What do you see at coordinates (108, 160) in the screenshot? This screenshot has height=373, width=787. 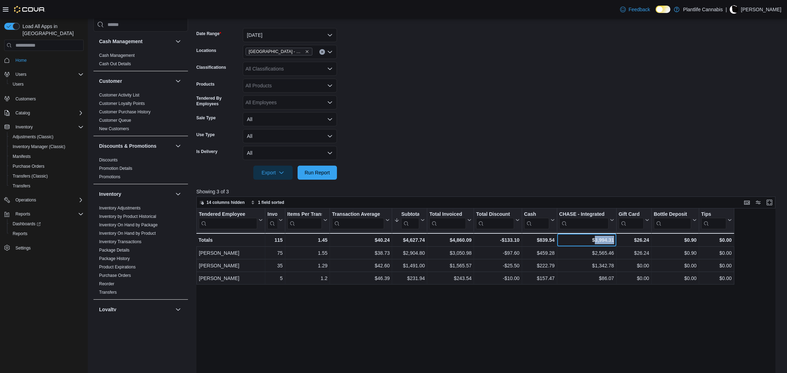 I see `span: Discounts` at bounding box center [108, 160].